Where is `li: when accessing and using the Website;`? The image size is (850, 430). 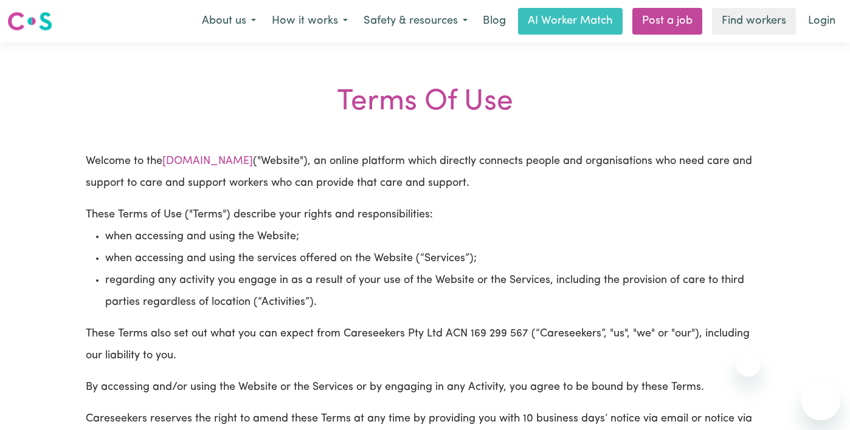 li: when accessing and using the Website; is located at coordinates (435, 237).